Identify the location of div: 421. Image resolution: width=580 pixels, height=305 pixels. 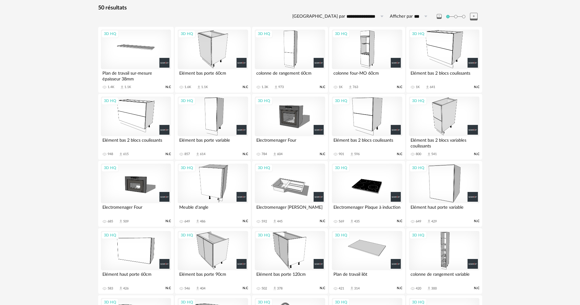
(341, 288).